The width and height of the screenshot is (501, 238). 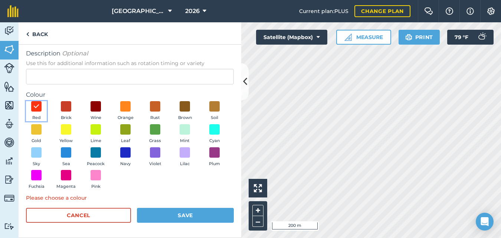 I want to click on span: Brick, so click(x=66, y=118).